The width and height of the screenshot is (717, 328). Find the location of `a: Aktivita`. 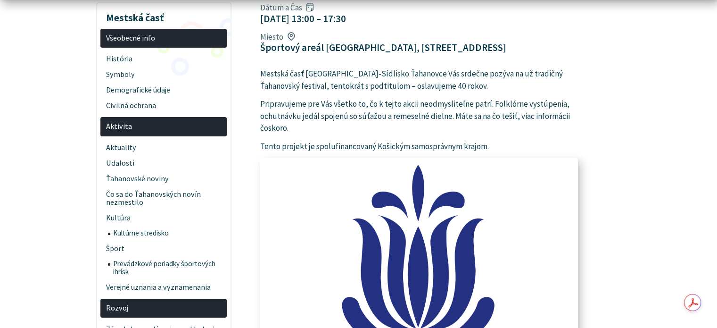

a: Aktivita is located at coordinates (164, 126).